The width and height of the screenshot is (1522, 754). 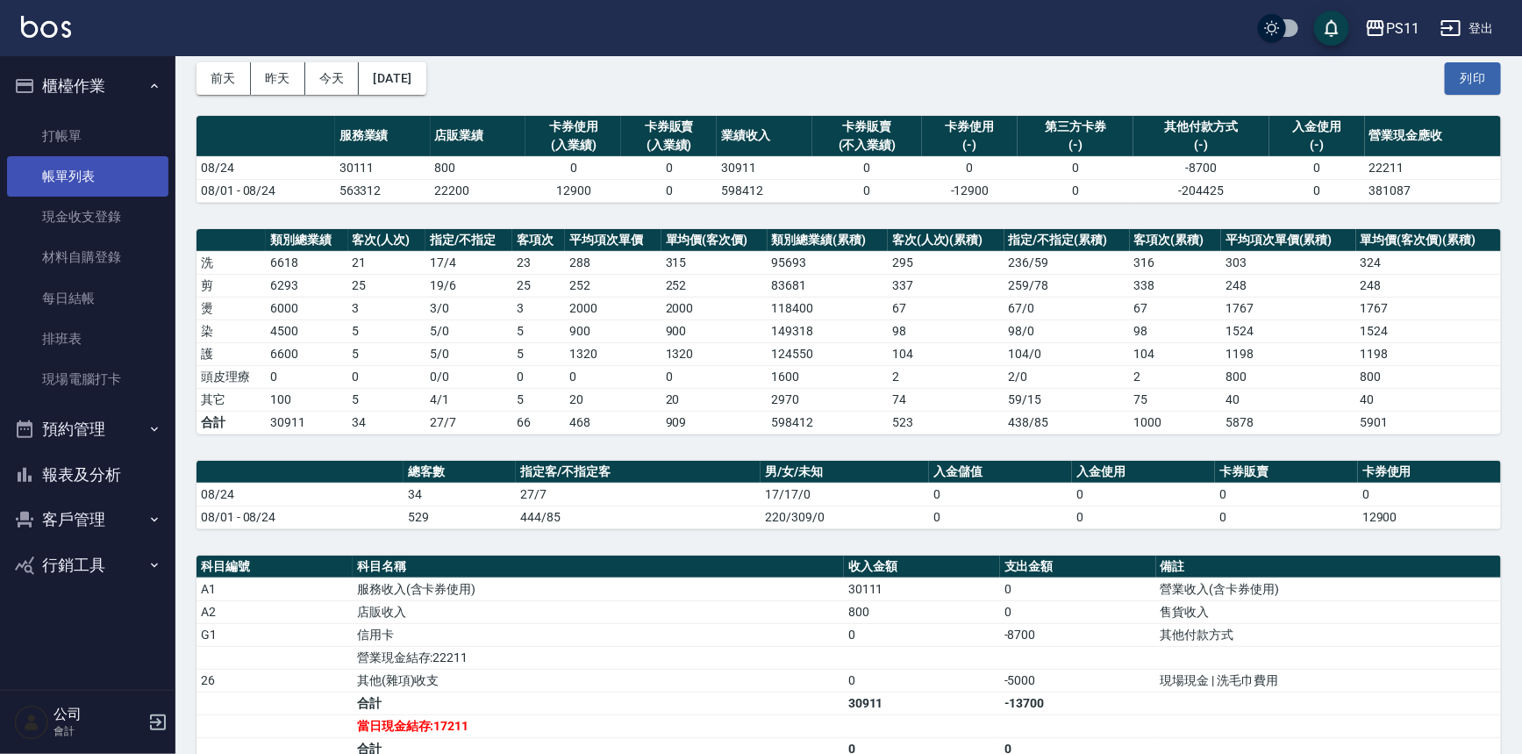 What do you see at coordinates (1176, 285) in the screenshot?
I see `td: 338` at bounding box center [1176, 285].